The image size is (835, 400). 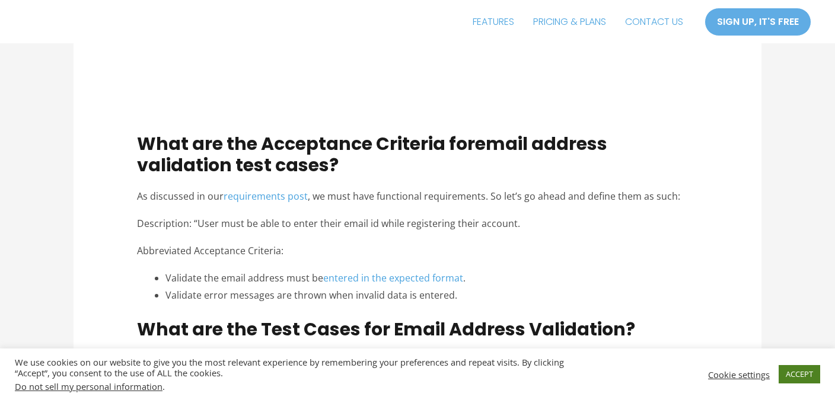 What do you see at coordinates (393, 278) in the screenshot?
I see `a: entered in the expected format` at bounding box center [393, 278].